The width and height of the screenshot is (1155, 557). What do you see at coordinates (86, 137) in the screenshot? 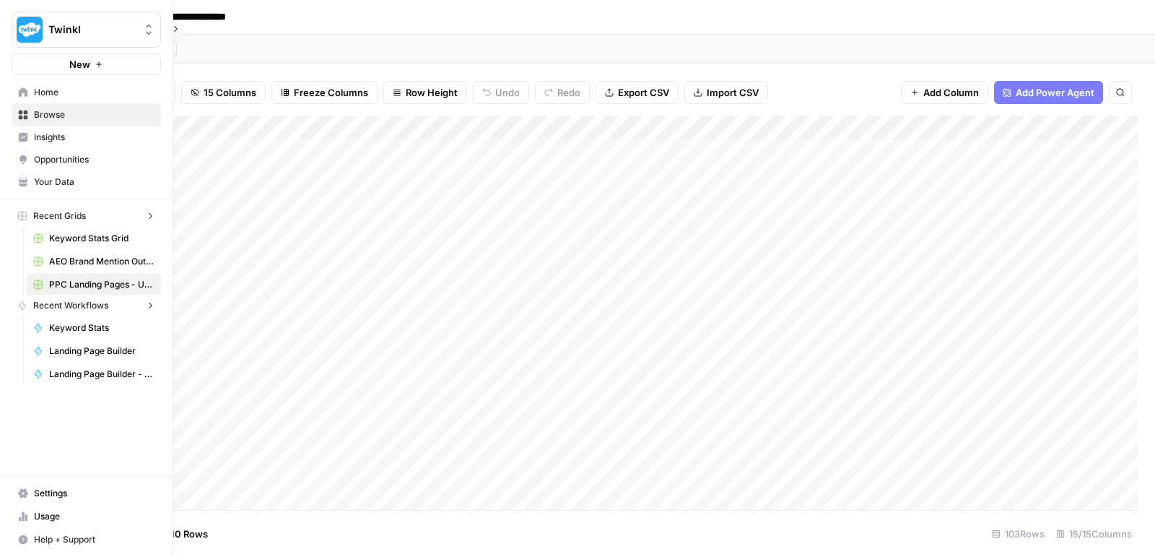
I see `a: Insights` at bounding box center [86, 137].